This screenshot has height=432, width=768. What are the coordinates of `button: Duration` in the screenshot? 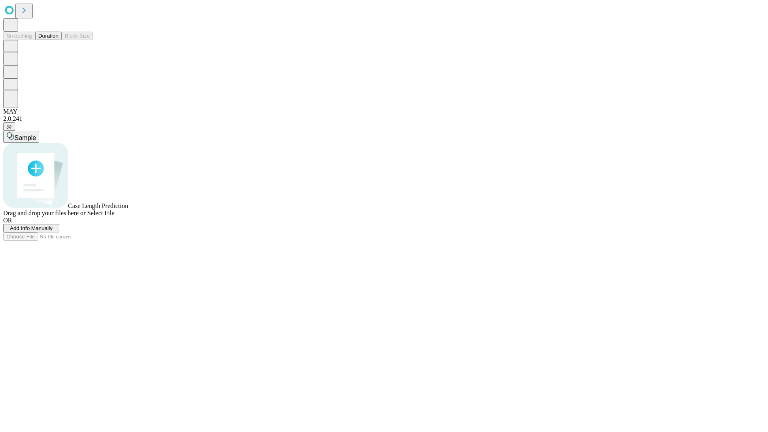 It's located at (48, 36).